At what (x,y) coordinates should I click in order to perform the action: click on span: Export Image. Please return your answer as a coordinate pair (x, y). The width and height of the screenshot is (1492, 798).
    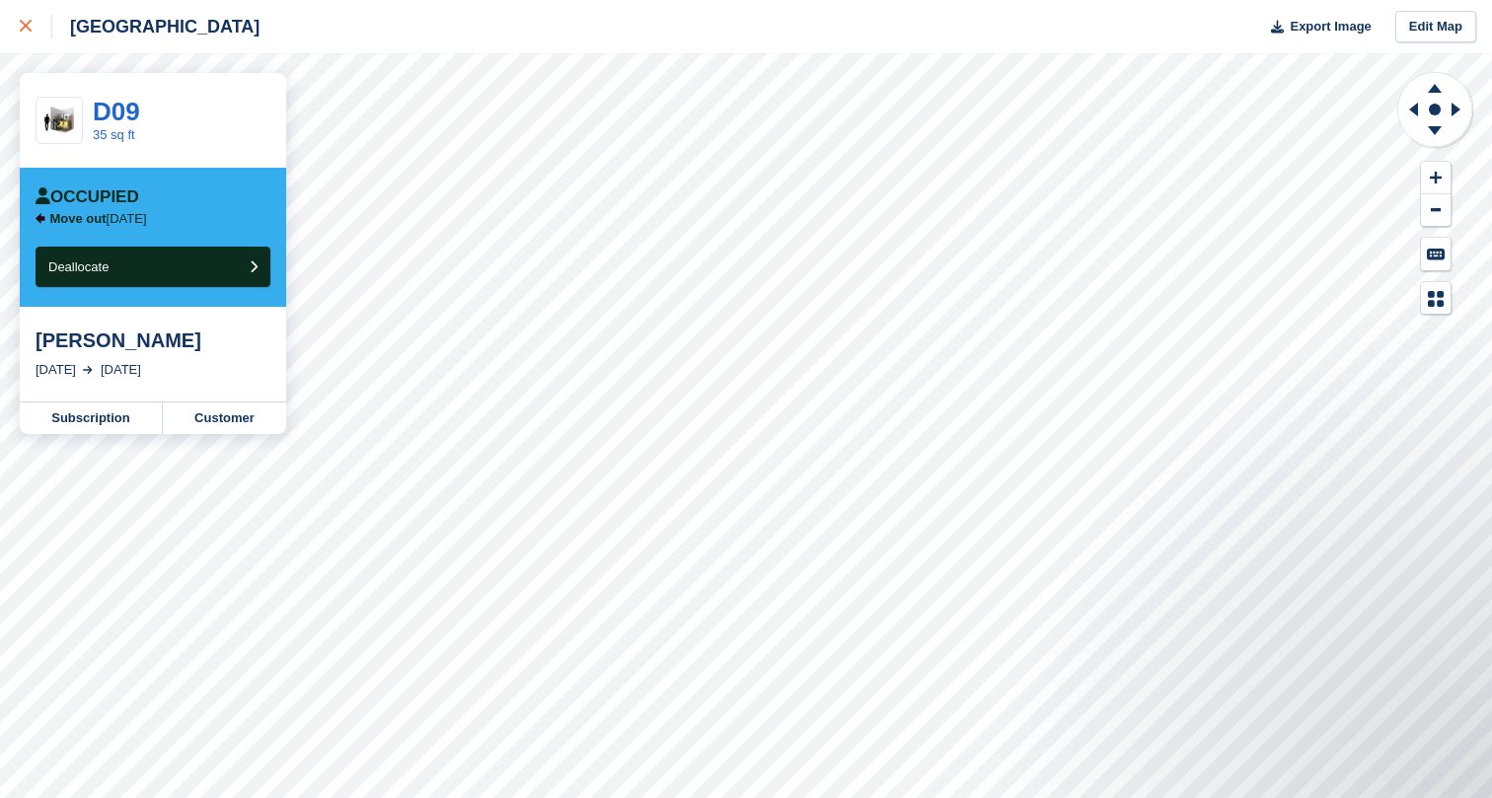
    Looking at the image, I should click on (1330, 27).